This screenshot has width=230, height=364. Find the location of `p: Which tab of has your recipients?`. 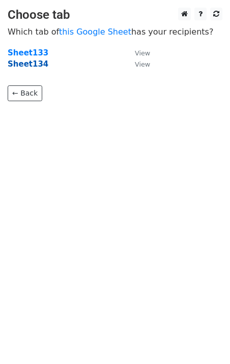

p: Which tab of has your recipients? is located at coordinates (115, 32).